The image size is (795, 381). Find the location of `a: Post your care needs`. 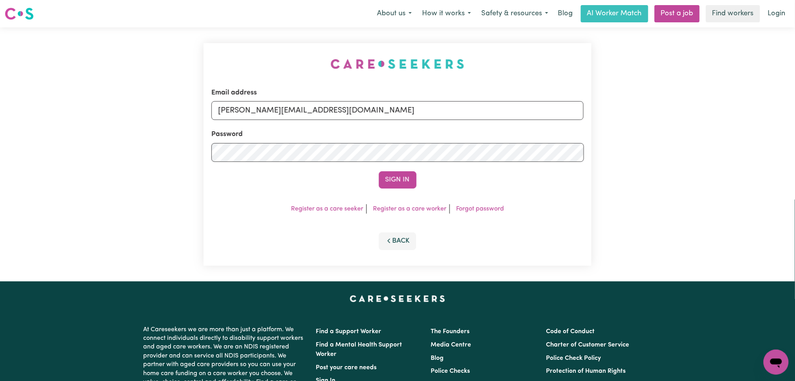

a: Post your care needs is located at coordinates (346, 368).